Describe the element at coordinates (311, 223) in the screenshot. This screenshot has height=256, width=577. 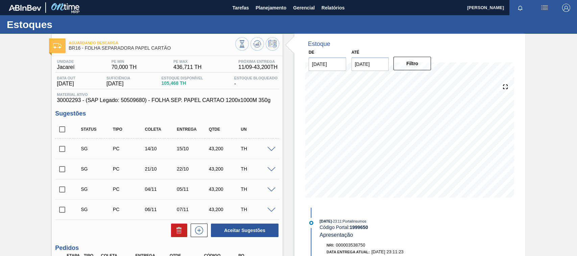
I see `img: atual` at that location.